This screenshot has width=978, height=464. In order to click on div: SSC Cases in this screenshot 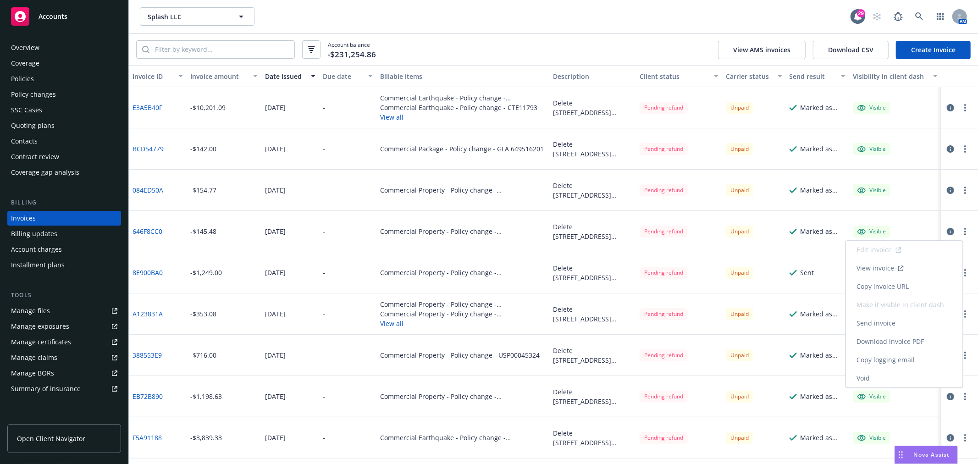, I will do `click(27, 110)`.